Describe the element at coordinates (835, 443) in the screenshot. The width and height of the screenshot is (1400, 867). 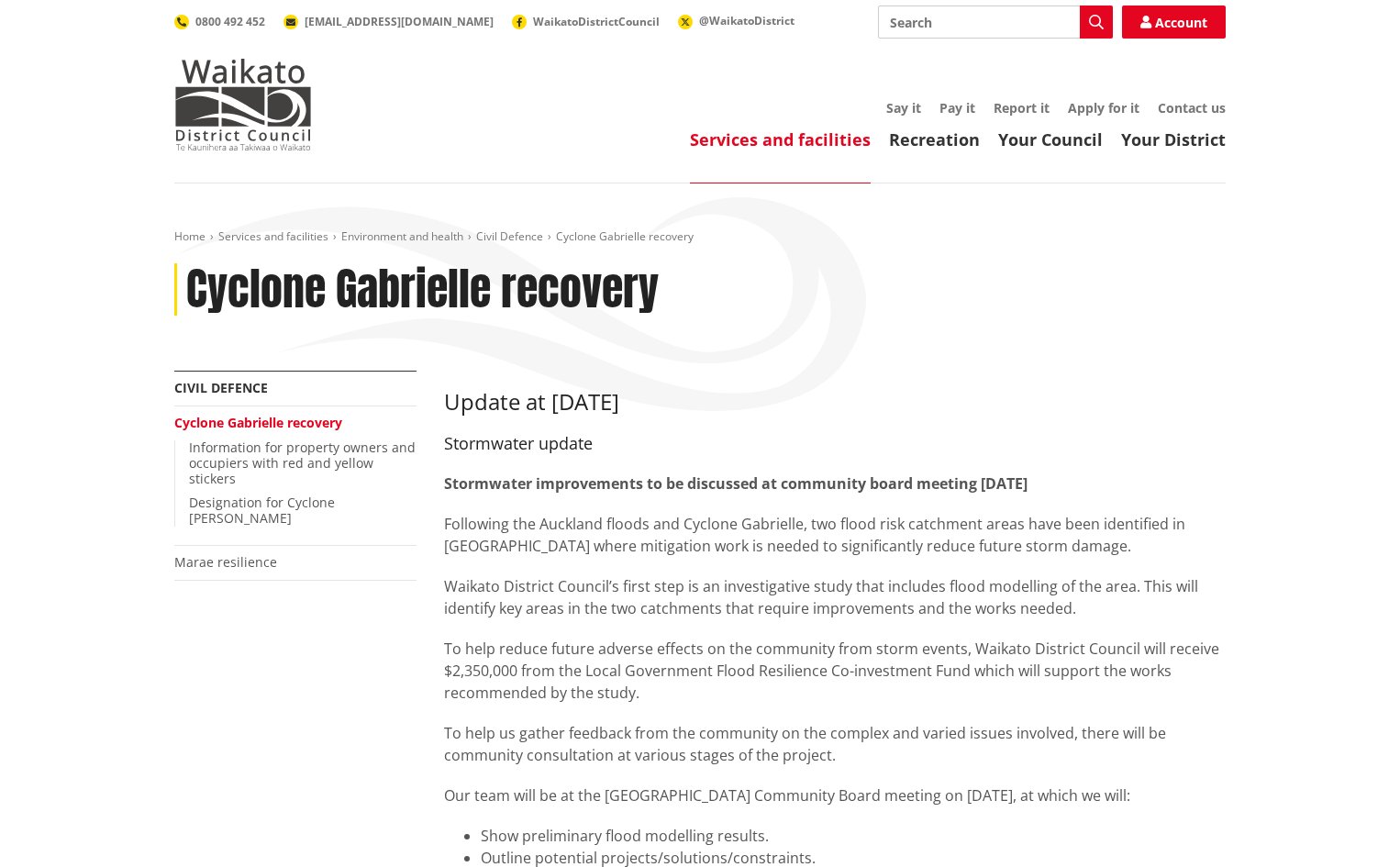
I see `h4: Stormwater update` at that location.